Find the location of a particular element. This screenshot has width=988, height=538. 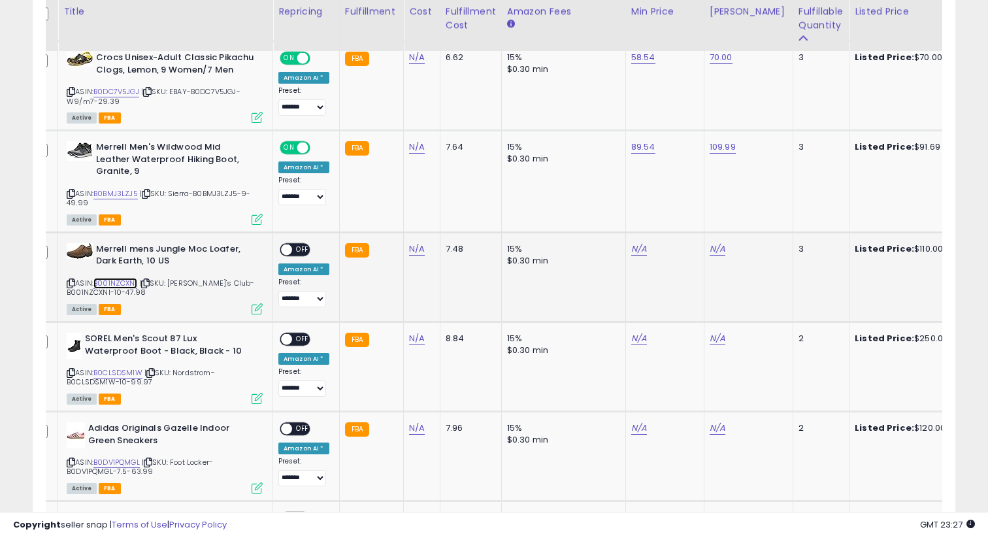

img: 411XSu0CrDL._SL40_.jpg is located at coordinates (80, 59).